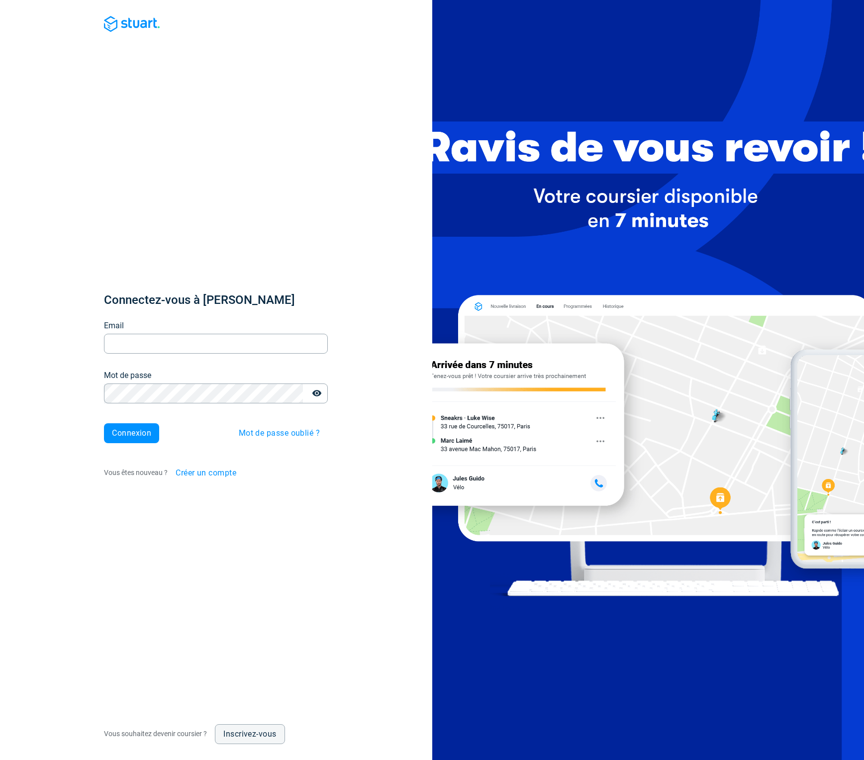 The image size is (864, 760). Describe the element at coordinates (250, 734) in the screenshot. I see `a: Inscrivez-vous` at that location.